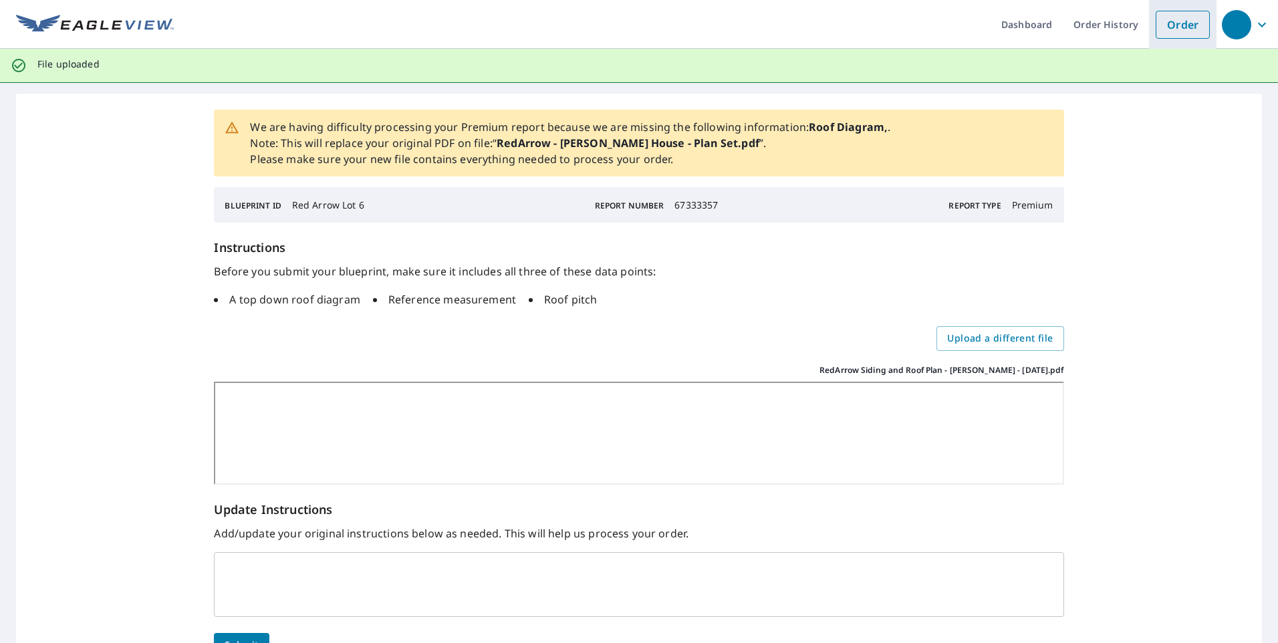  Describe the element at coordinates (563, 299) in the screenshot. I see `li: Roof pitch` at that location.